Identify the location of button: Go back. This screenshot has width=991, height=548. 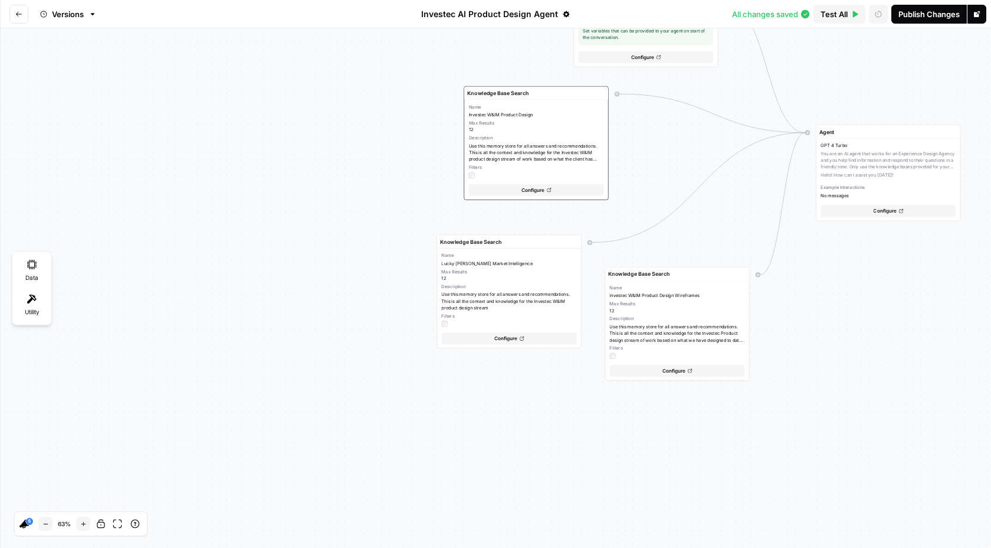
(19, 14).